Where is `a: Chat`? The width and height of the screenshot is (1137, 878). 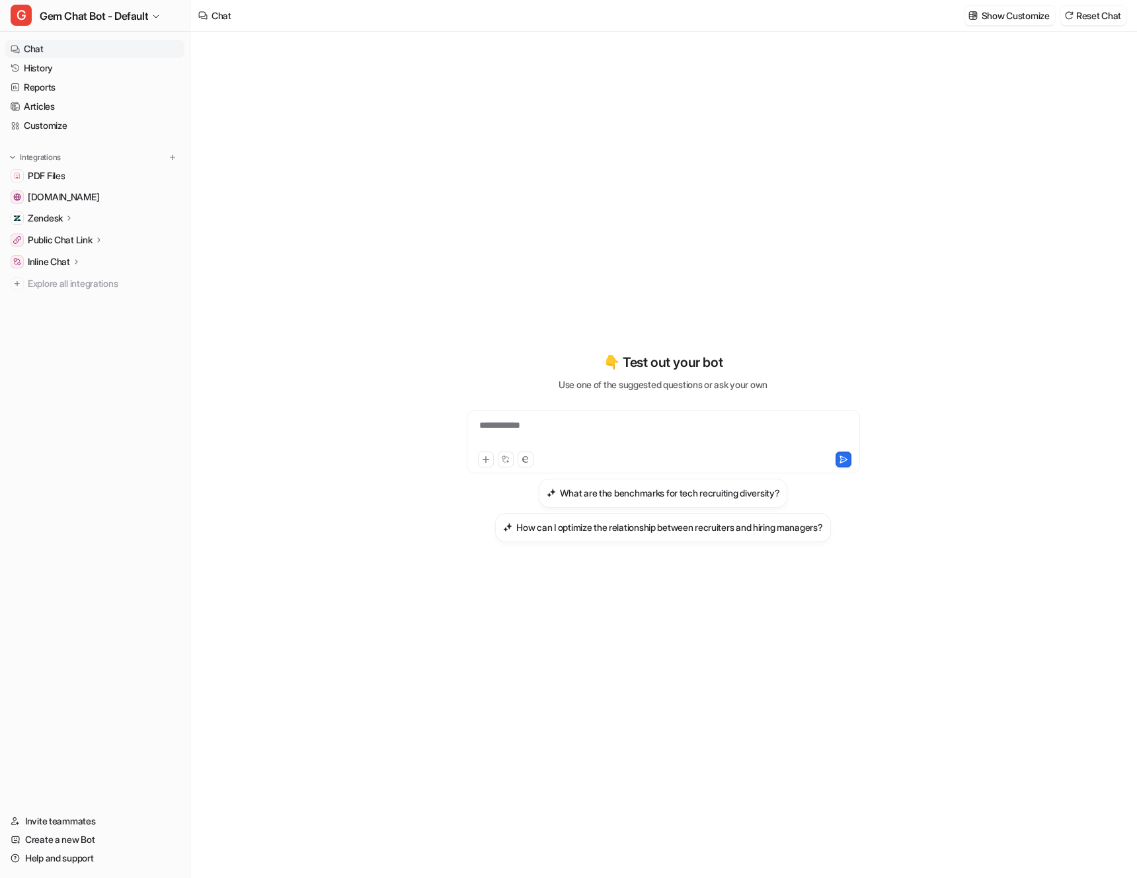 a: Chat is located at coordinates (95, 49).